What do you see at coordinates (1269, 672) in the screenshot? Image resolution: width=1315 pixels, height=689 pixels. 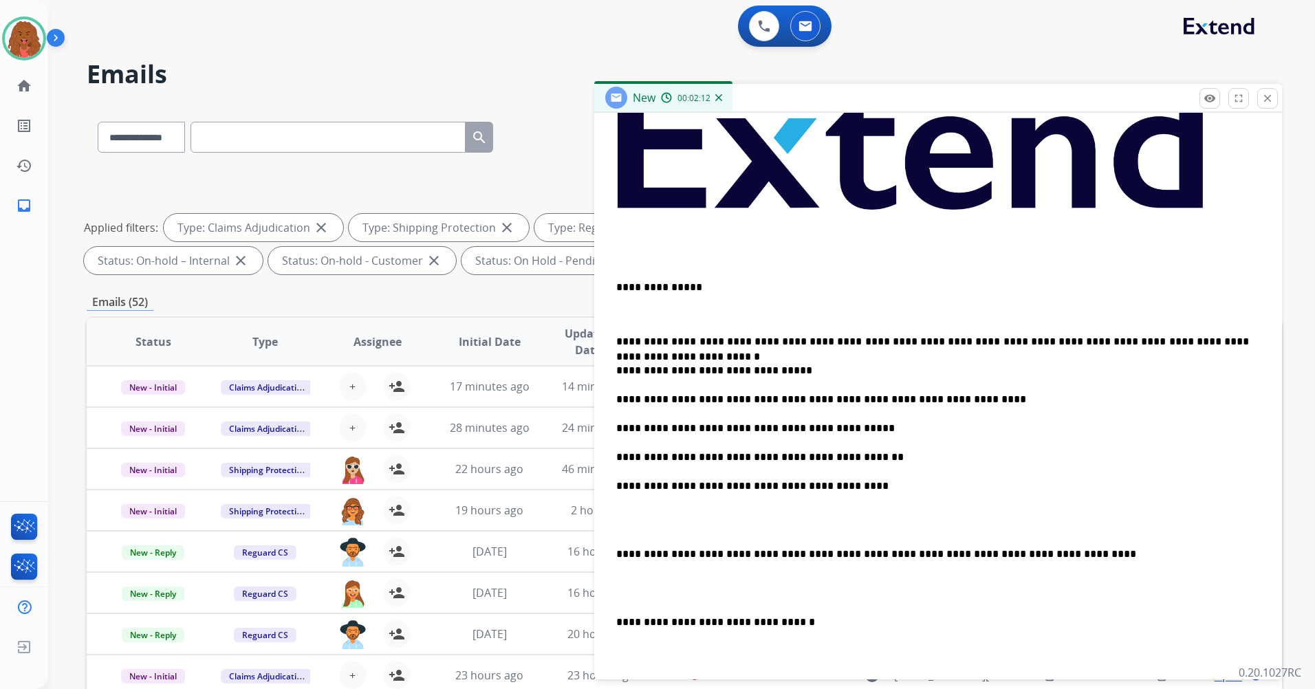 I see `p: 0.20.1027RC` at bounding box center [1269, 672].